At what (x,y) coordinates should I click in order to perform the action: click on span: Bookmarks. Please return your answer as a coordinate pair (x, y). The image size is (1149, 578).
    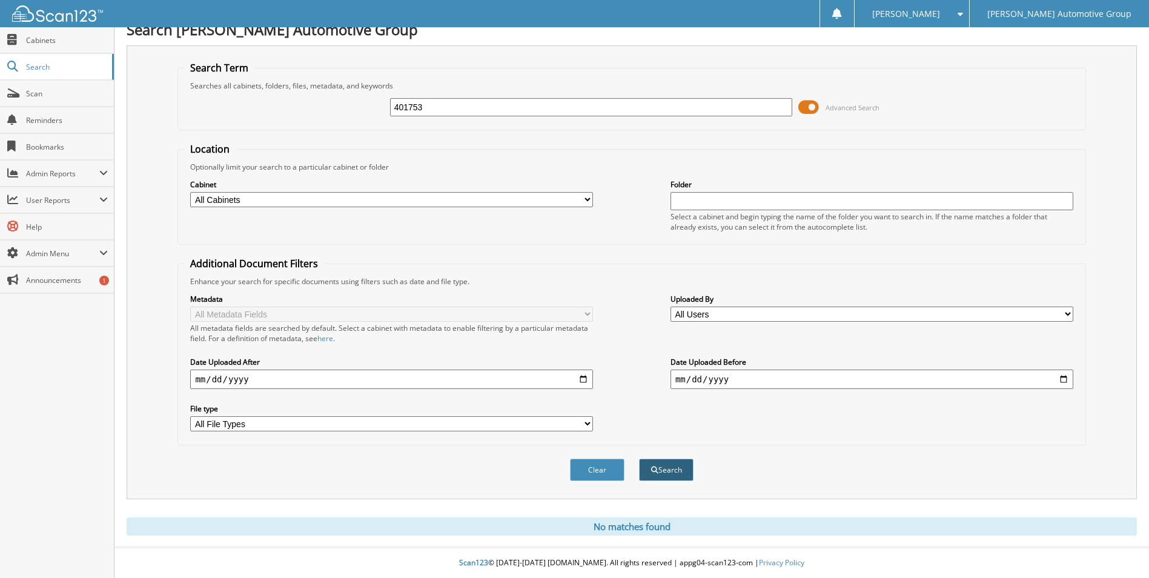
    Looking at the image, I should click on (67, 147).